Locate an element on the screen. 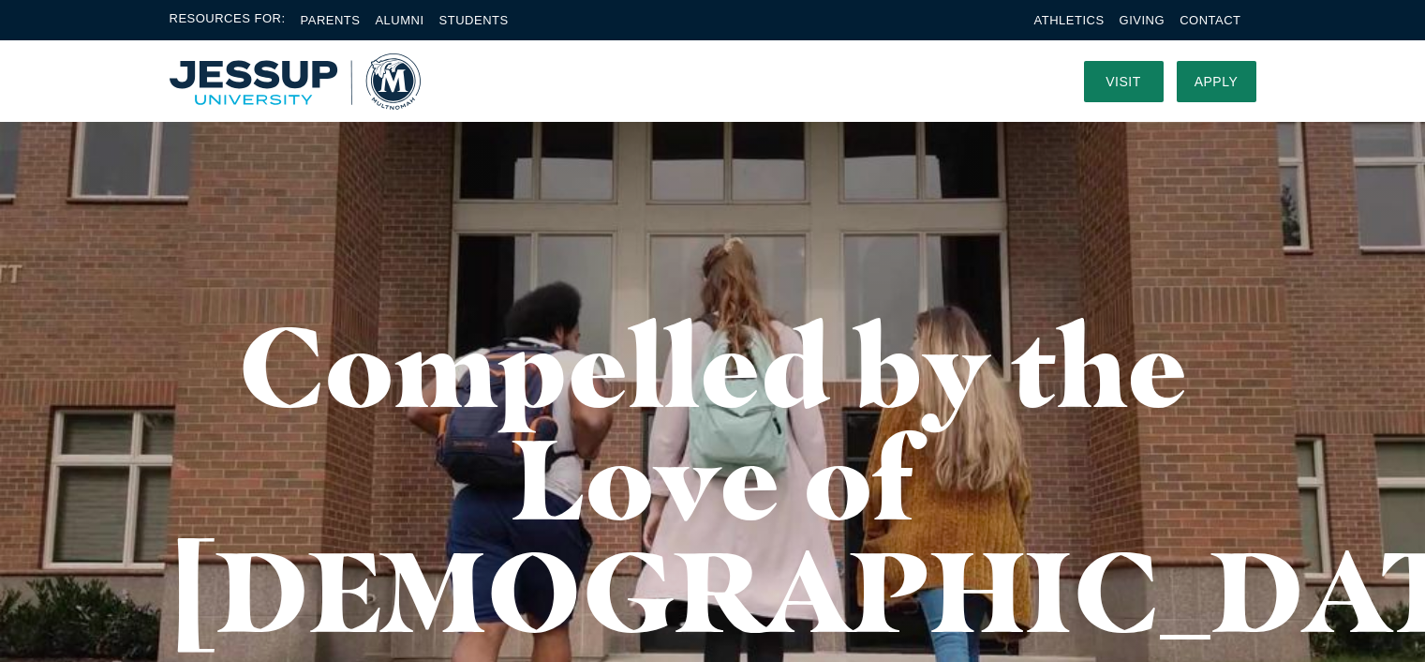 The image size is (1425, 662). a: Giving is located at coordinates (1142, 20).